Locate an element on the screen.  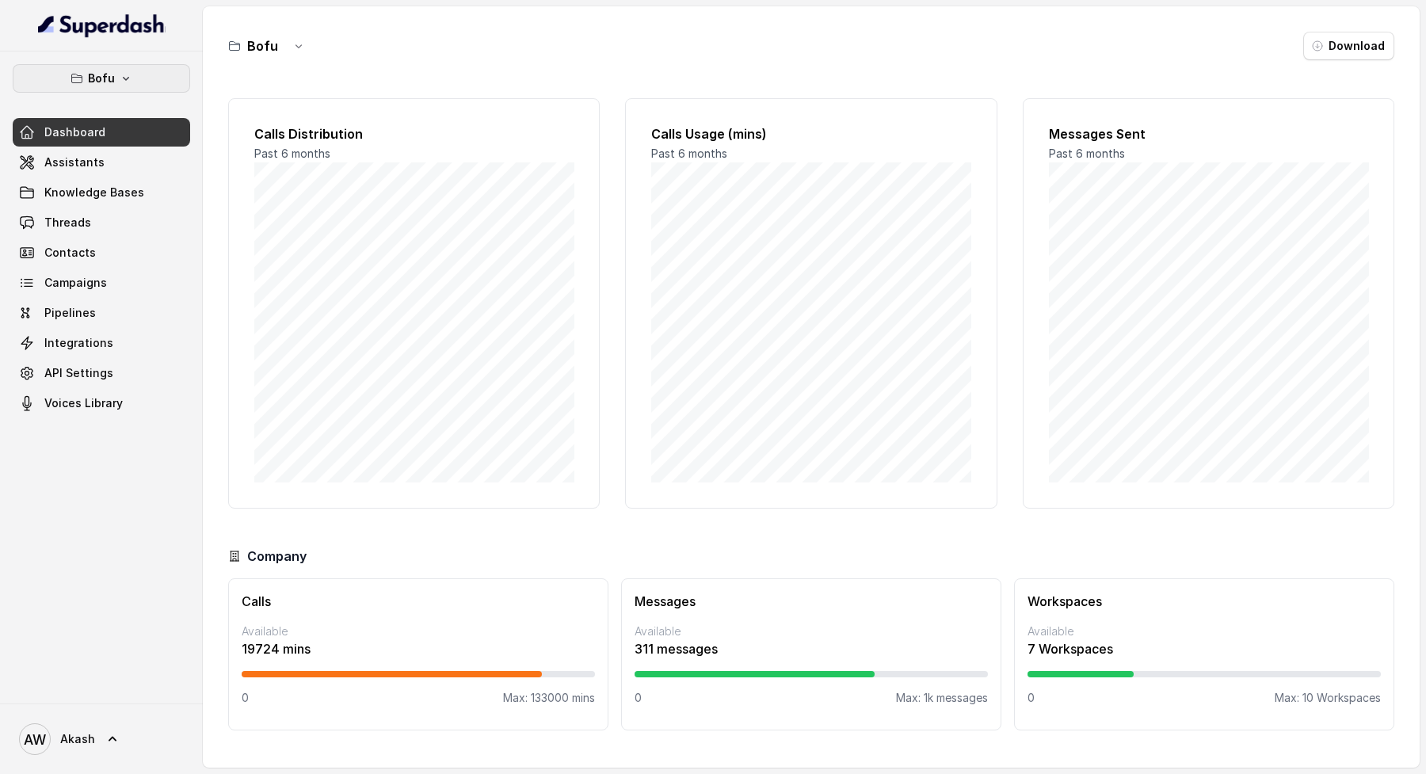
p: Bofu is located at coordinates (101, 78).